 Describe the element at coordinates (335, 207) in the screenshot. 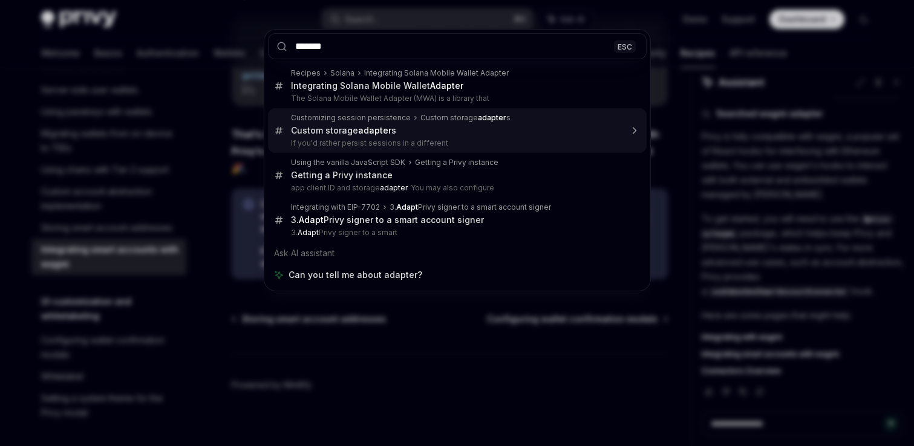

I see `div: Integrating with EIP-7702` at that location.